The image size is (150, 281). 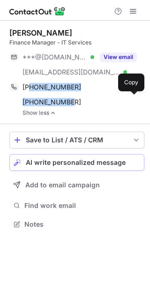 I want to click on span: Find work email, so click(x=83, y=206).